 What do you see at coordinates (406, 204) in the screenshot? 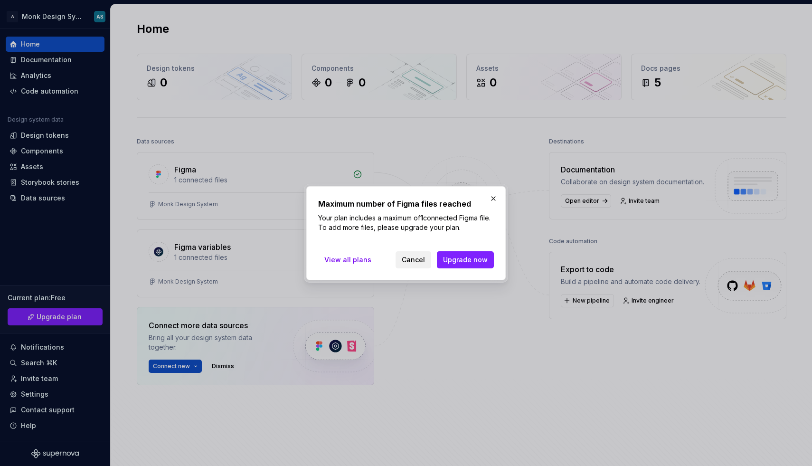
I see `h2: Maximum number of Figma files reached` at bounding box center [406, 204].